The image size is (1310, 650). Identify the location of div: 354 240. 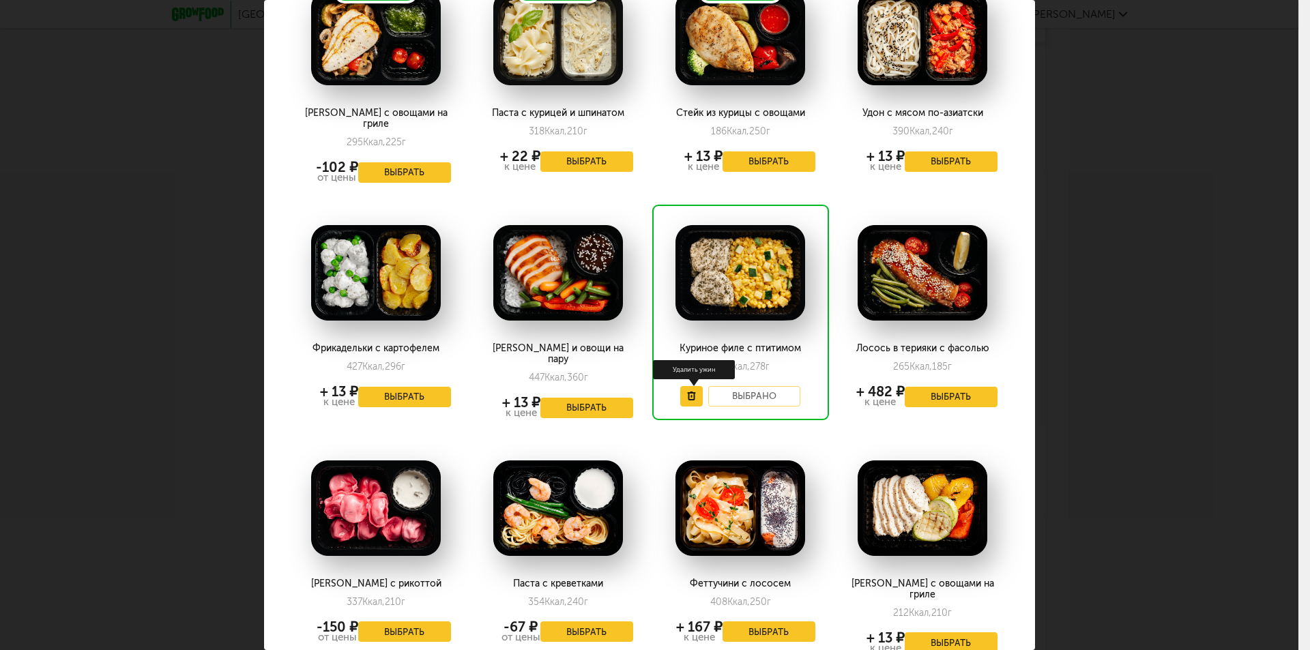
(558, 602).